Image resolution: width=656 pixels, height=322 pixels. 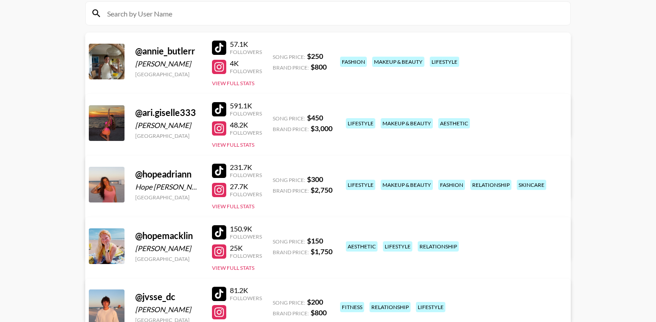 I want to click on div: 4K, so click(x=246, y=63).